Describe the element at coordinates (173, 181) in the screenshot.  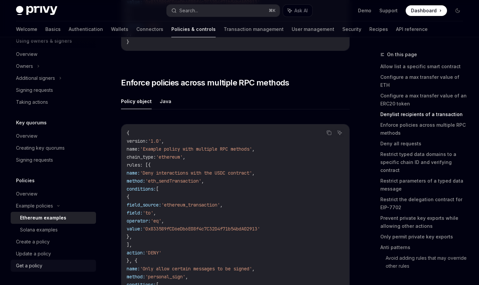
I see `span: 'eth_sendTransaction'` at that location.